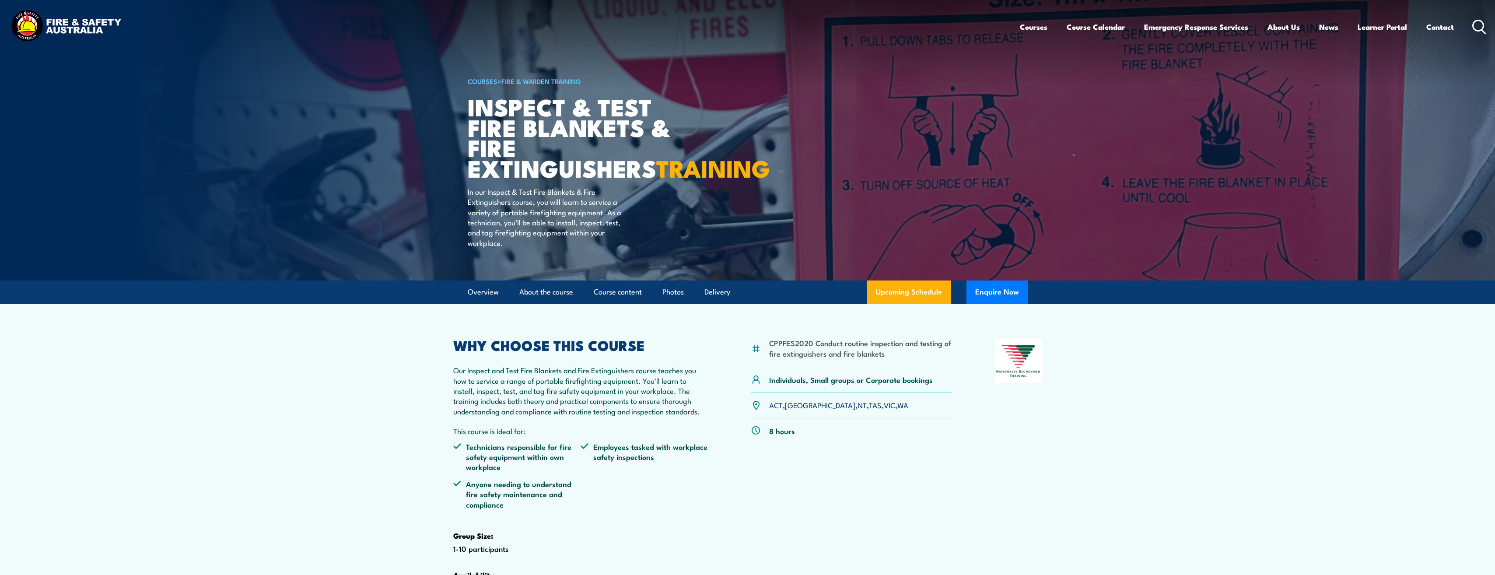 The width and height of the screenshot is (1495, 575). Describe the element at coordinates (483, 81) in the screenshot. I see `a: COURSES` at that location.